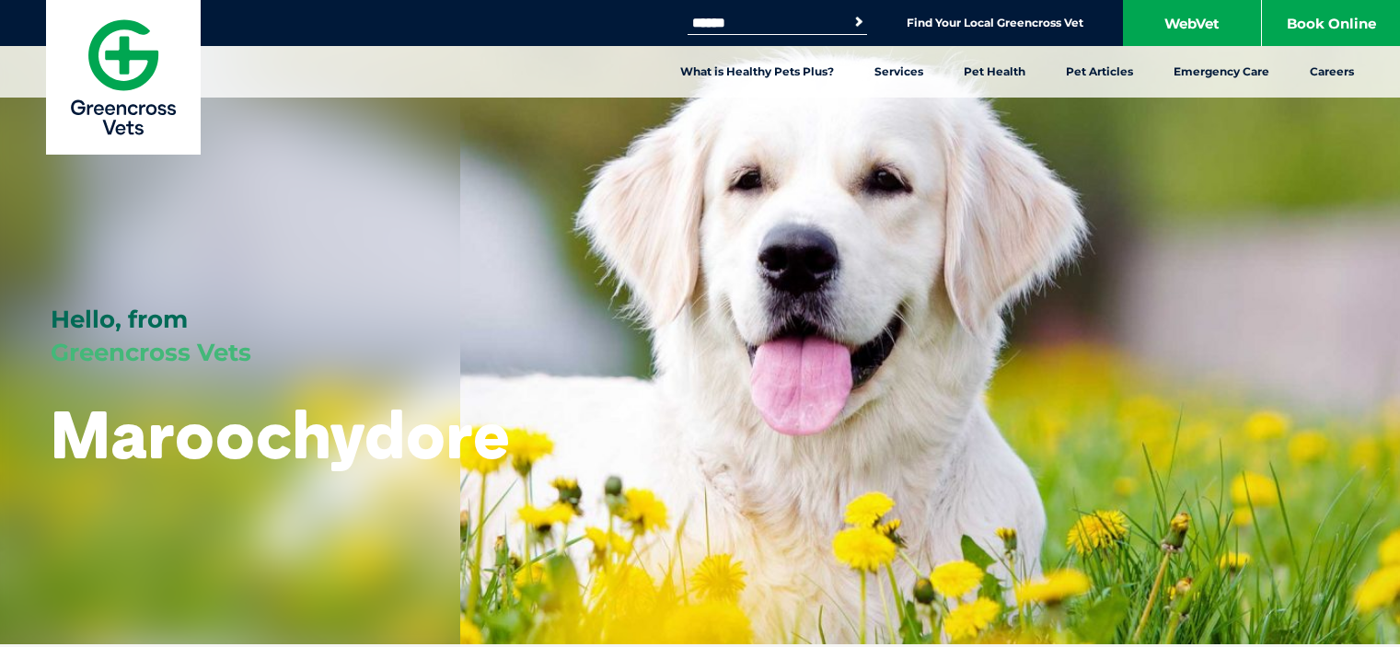  Describe the element at coordinates (281, 433) in the screenshot. I see `h1: Maroochydore` at that location.